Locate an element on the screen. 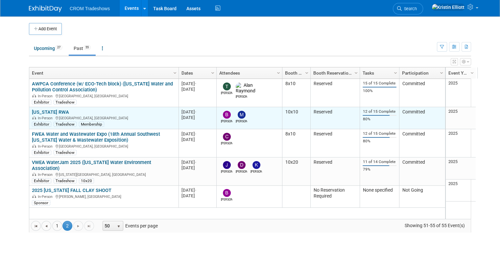 The width and height of the screenshot is (500, 260). img: ExhibitDay is located at coordinates (45, 9).